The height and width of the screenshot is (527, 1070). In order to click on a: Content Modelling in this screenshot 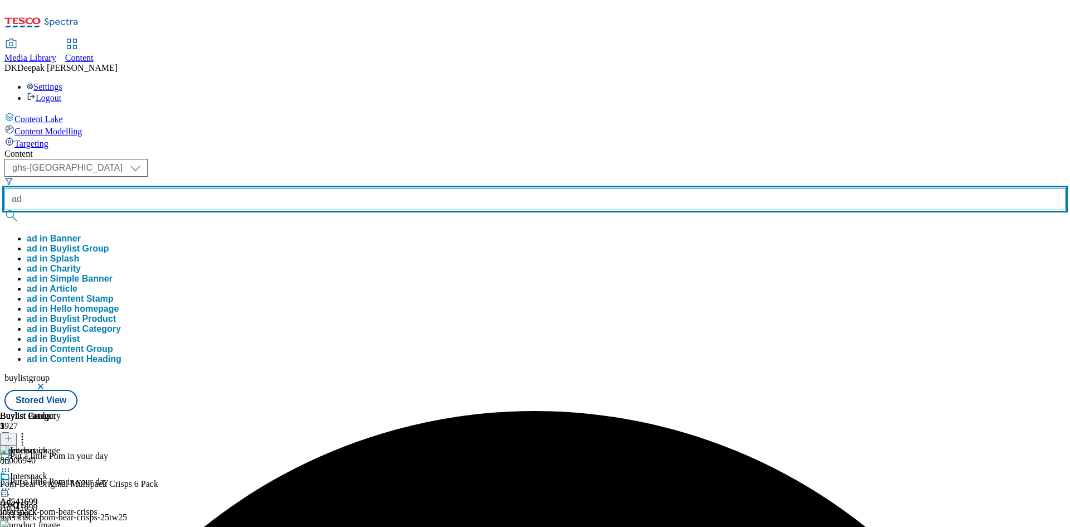, I will do `click(535, 130)`.